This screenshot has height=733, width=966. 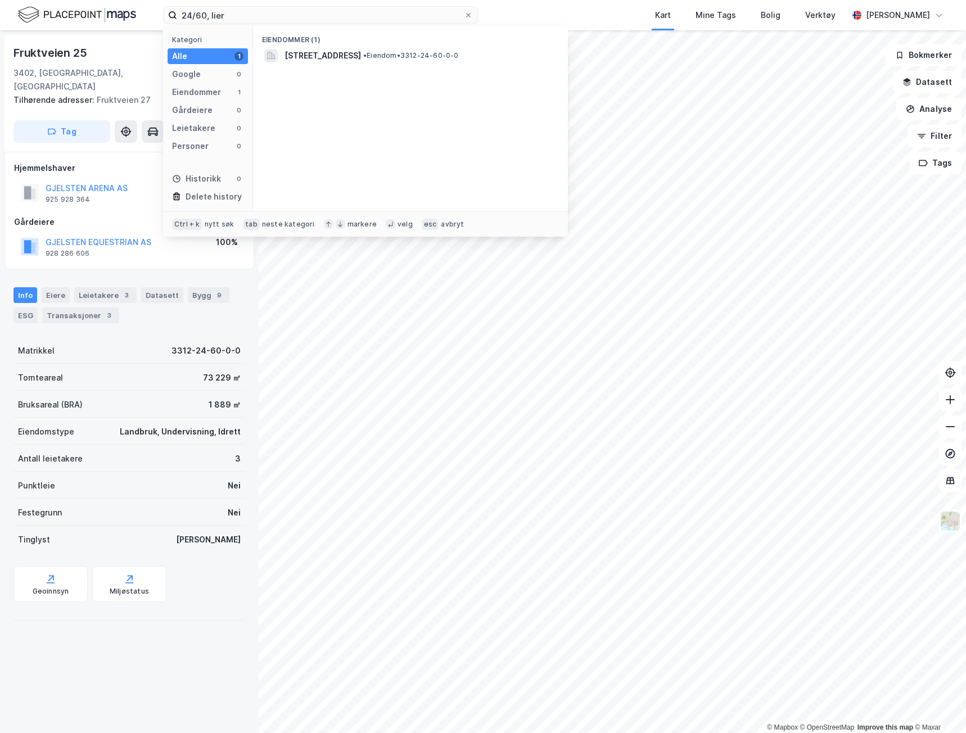 What do you see at coordinates (929, 109) in the screenshot?
I see `button: Analyse` at bounding box center [929, 109].